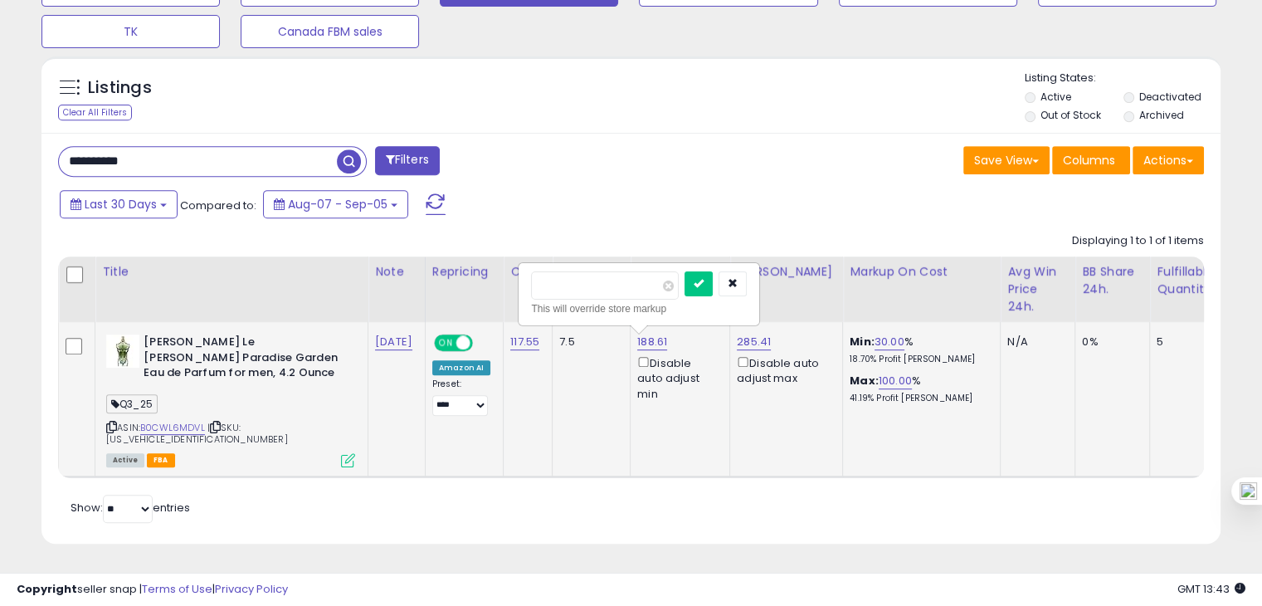  I want to click on h5: Listings, so click(119, 88).